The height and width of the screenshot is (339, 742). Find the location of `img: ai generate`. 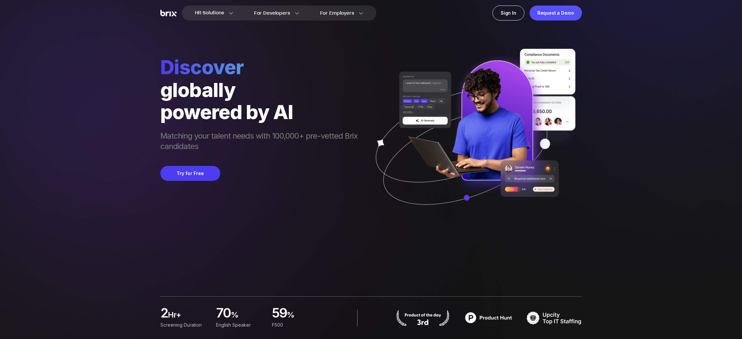

img: ai generate is located at coordinates (473, 136).